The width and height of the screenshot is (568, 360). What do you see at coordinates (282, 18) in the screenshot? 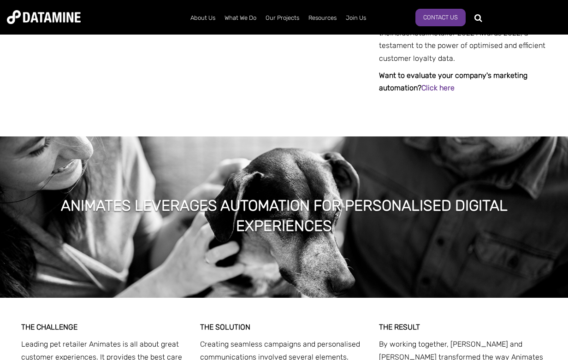
I see `a: Our Projects` at bounding box center [282, 18].